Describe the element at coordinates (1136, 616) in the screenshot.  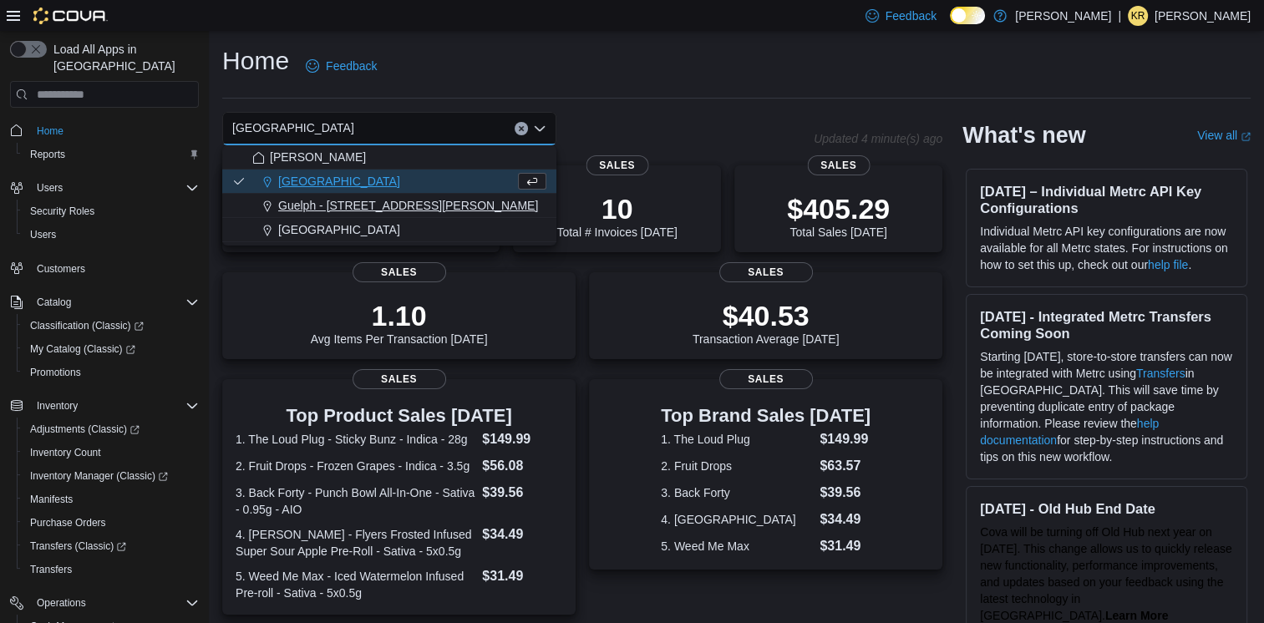
I see `strong: Learn More` at that location.